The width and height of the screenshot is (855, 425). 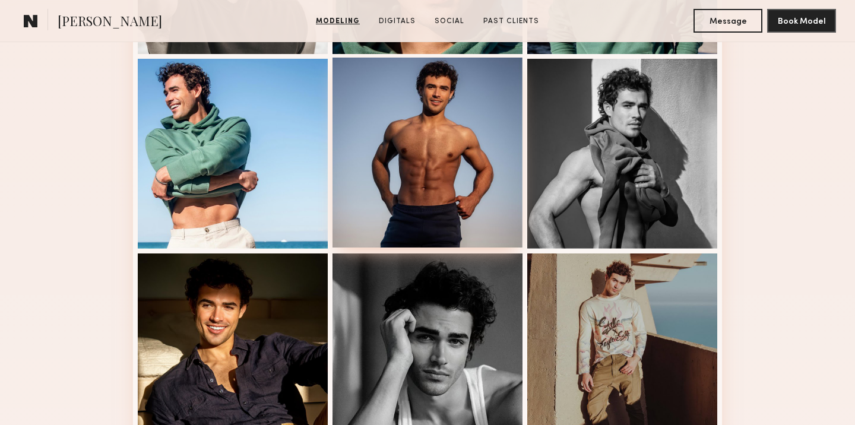 What do you see at coordinates (338, 21) in the screenshot?
I see `a: Modeling` at bounding box center [338, 21].